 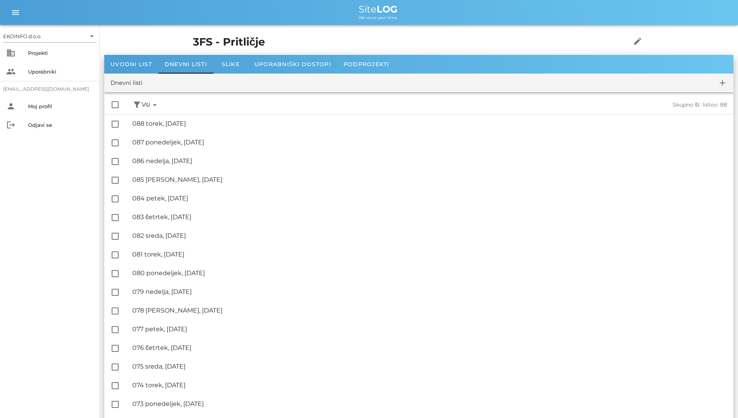 What do you see at coordinates (16, 12) in the screenshot?
I see `i: menu` at bounding box center [16, 12].